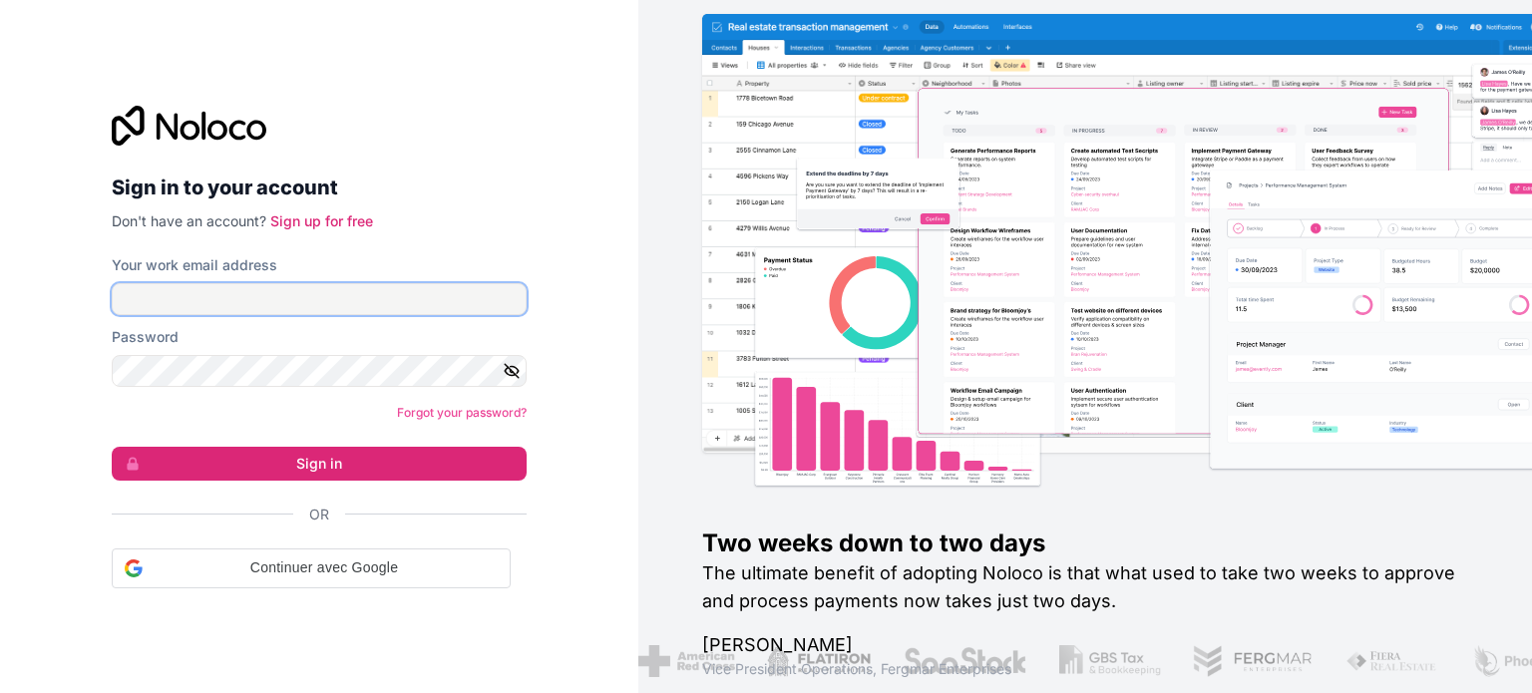 The image size is (1532, 693). What do you see at coordinates (194, 265) in the screenshot?
I see `label: Your work email address` at bounding box center [194, 265].